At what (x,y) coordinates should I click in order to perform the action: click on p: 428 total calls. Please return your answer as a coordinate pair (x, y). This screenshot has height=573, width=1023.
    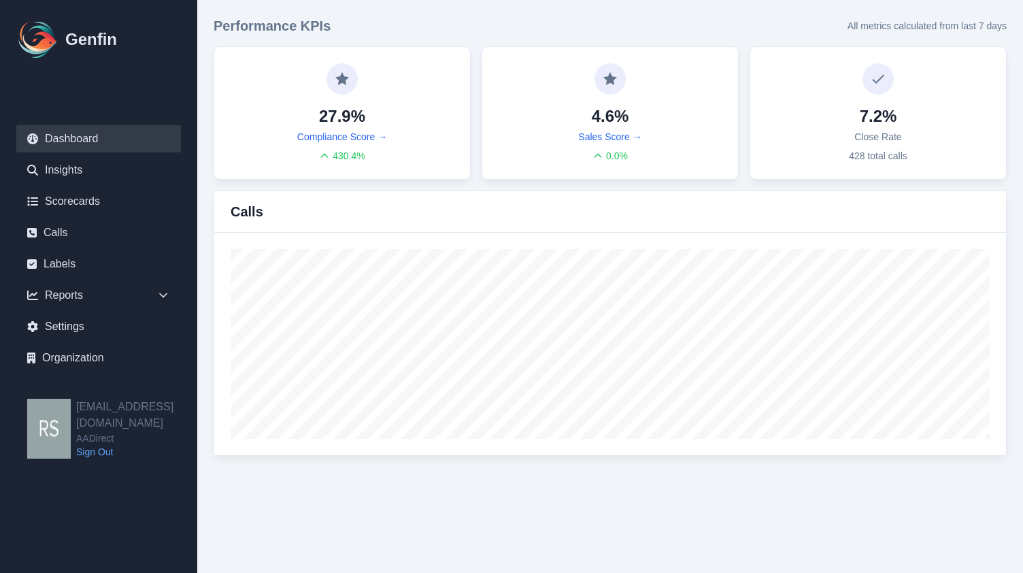
    Looking at the image, I should click on (878, 156).